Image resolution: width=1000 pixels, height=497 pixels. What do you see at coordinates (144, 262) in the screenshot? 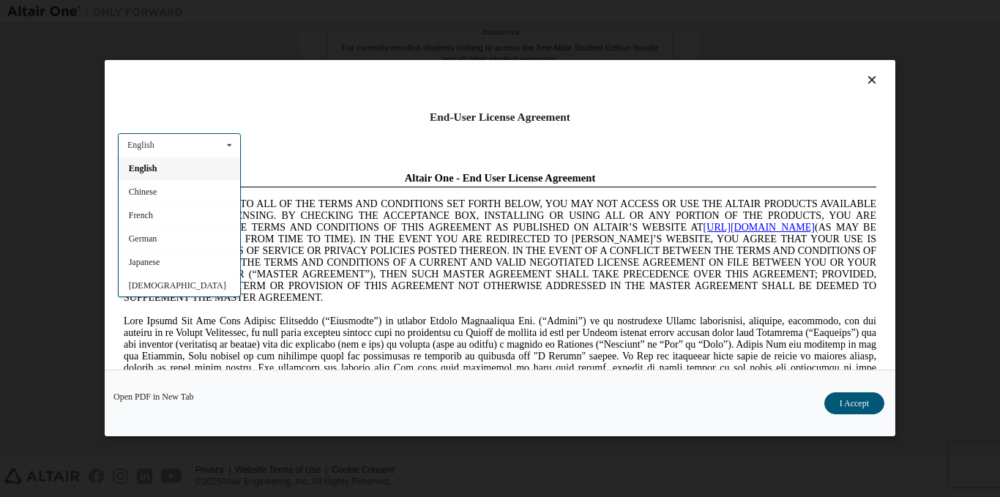
I see `span: Japanese` at bounding box center [144, 262].